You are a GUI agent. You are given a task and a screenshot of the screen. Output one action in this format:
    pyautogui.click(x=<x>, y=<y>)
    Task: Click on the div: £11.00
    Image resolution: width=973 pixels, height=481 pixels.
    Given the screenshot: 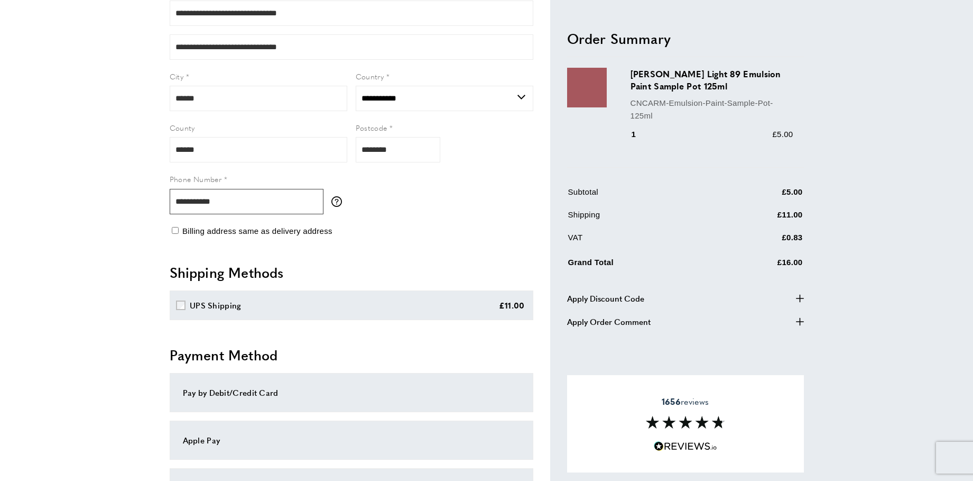 What is the action you would take?
    pyautogui.click(x=512, y=305)
    